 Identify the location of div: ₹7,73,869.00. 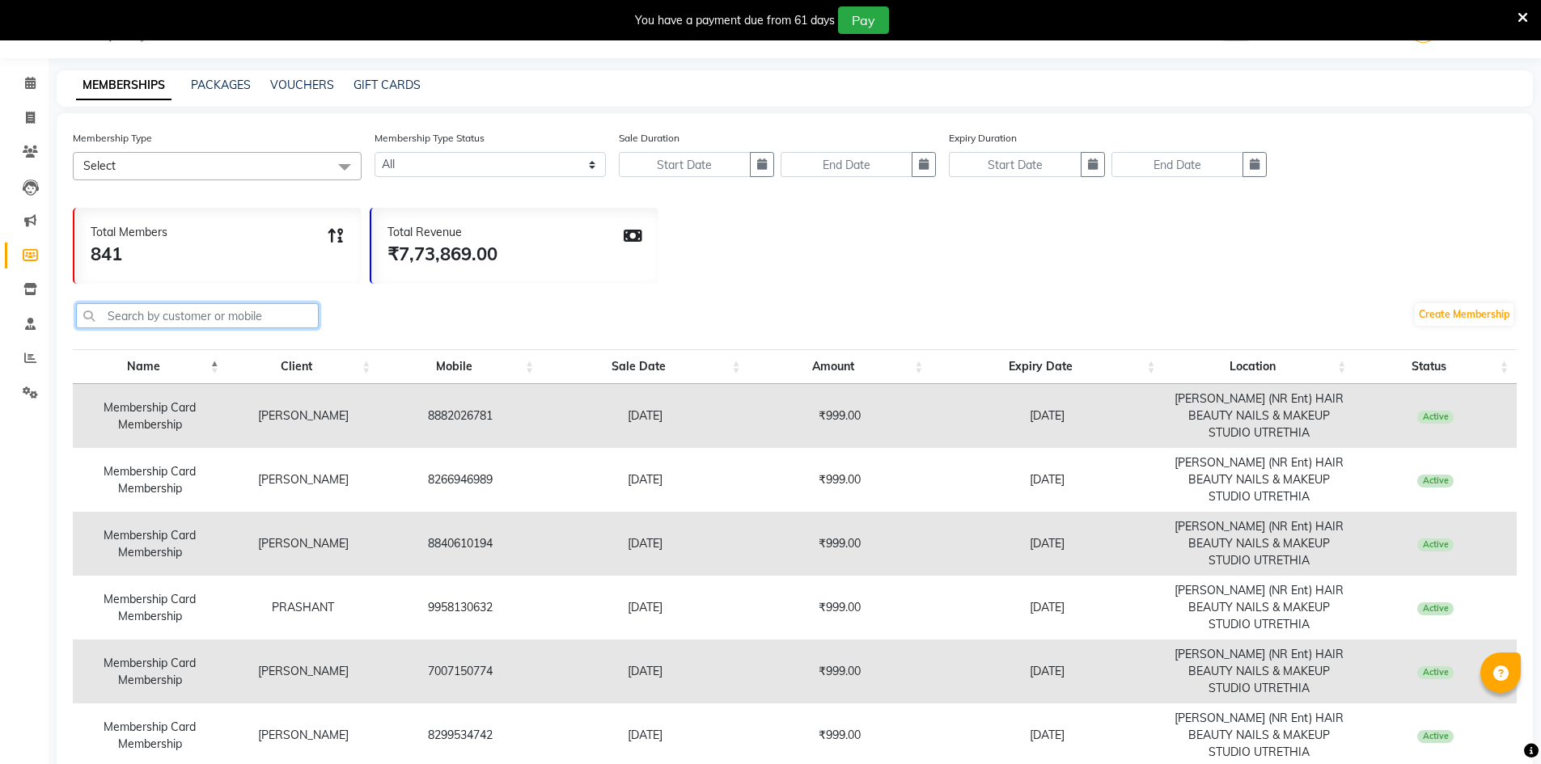
(443, 254).